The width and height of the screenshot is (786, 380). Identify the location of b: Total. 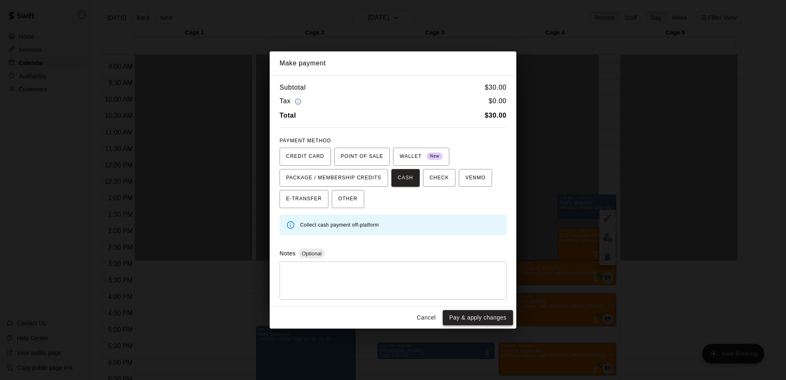
(288, 115).